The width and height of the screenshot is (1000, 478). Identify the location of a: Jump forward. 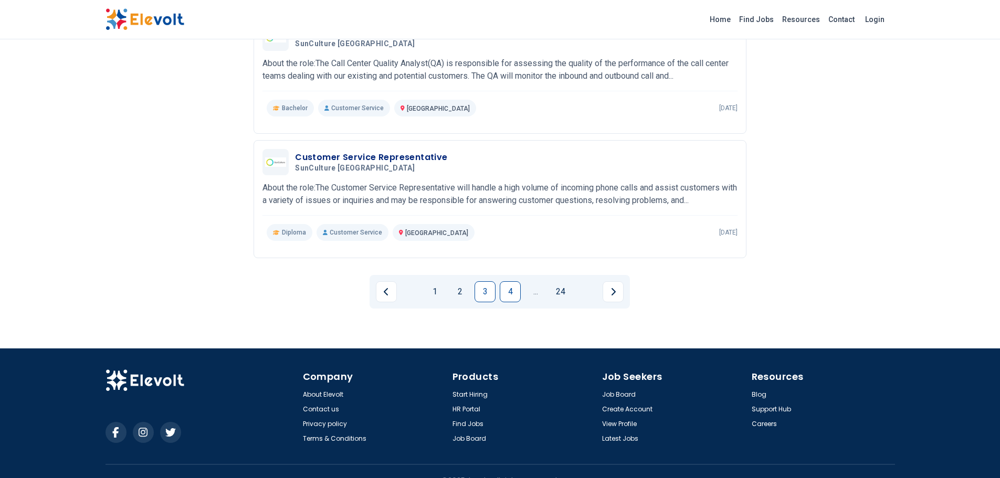
(535, 292).